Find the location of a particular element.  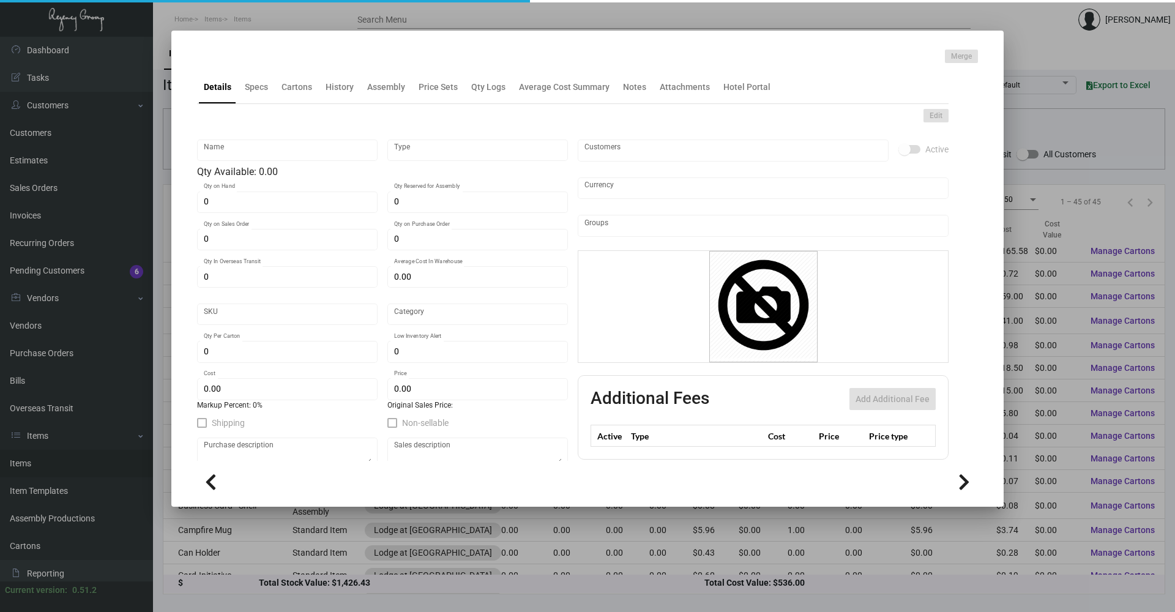

h2: Additional Fees is located at coordinates (650, 399).